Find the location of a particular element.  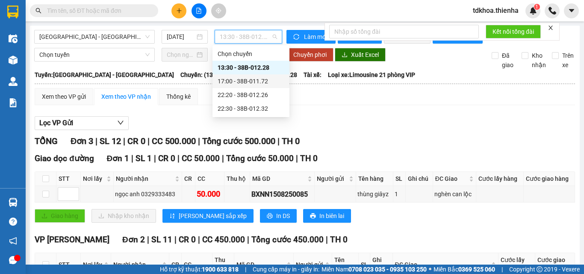

span: Kho nhận is located at coordinates (538, 60).